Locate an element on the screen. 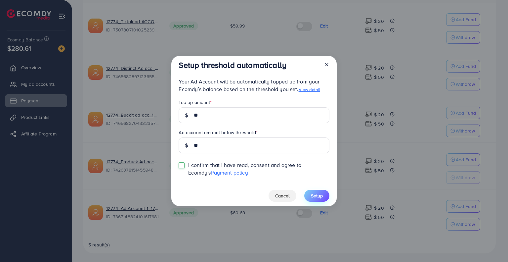 This screenshot has width=508, height=262. a: Payment policy is located at coordinates (229, 172).